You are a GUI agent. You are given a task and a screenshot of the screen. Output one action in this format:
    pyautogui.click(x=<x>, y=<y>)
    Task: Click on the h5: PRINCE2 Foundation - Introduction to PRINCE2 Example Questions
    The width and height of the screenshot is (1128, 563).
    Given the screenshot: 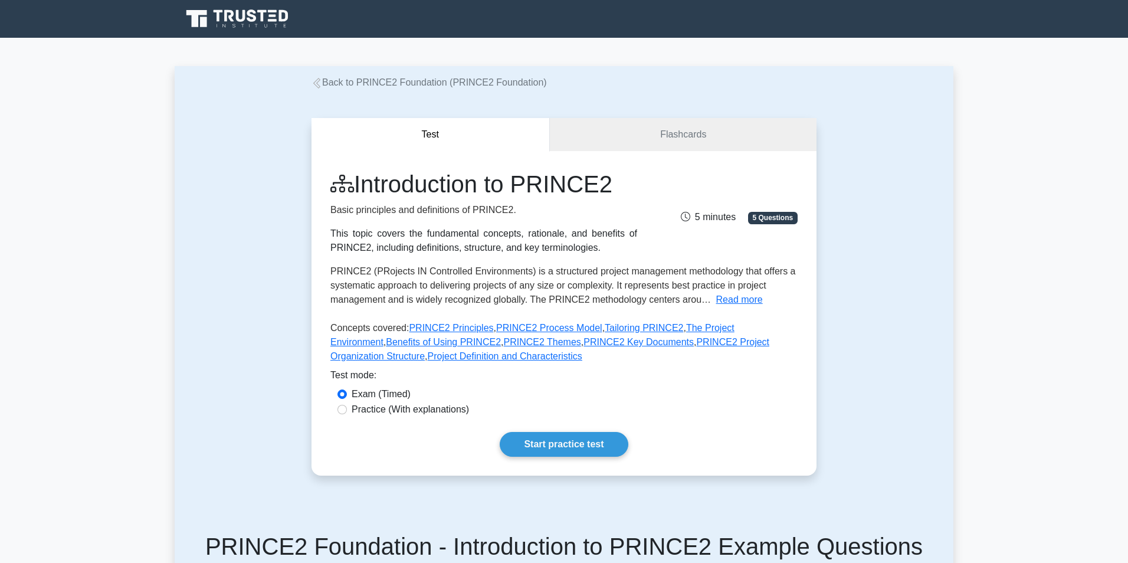 What is the action you would take?
    pyautogui.click(x=564, y=546)
    